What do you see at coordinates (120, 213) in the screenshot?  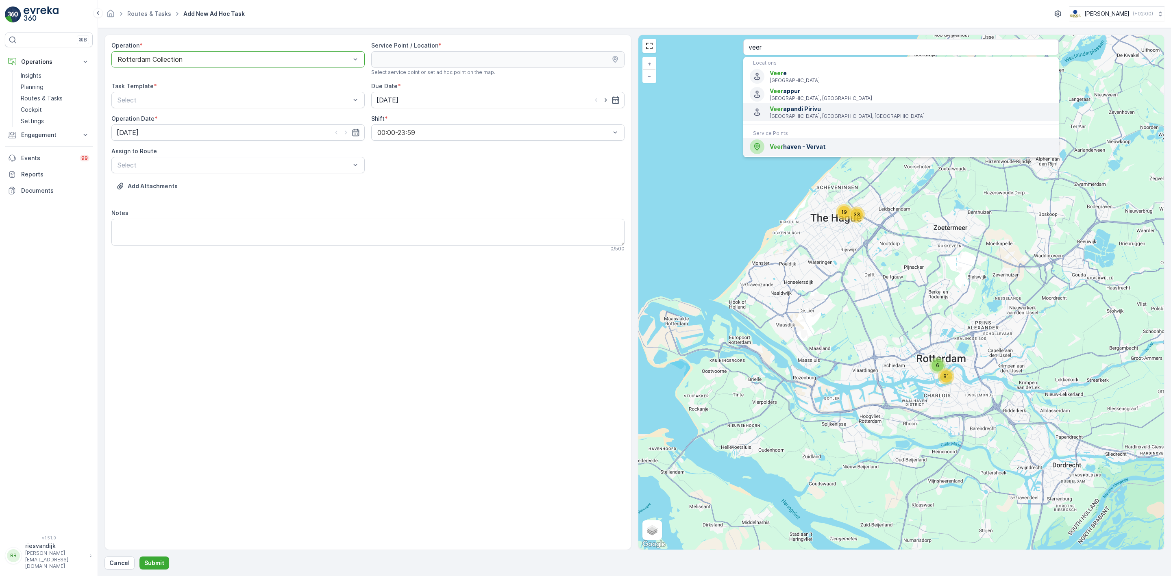 I see `label: Notes` at bounding box center [120, 213].